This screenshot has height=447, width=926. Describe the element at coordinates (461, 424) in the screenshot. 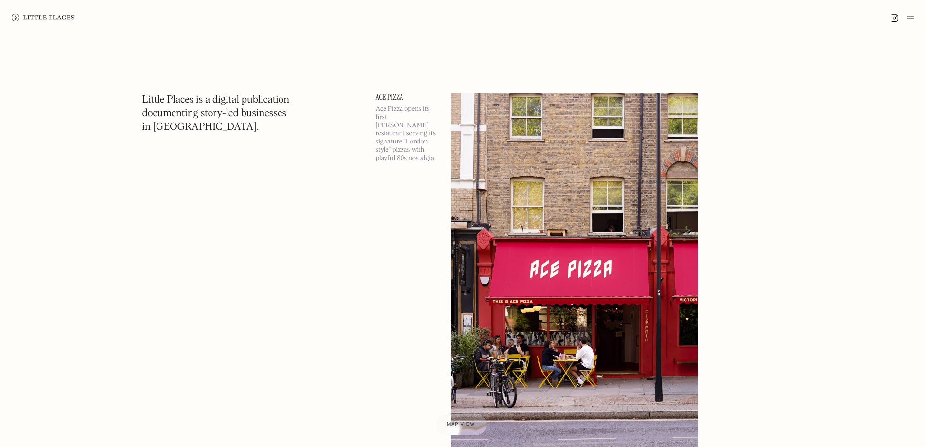

I see `span: Map view` at that location.